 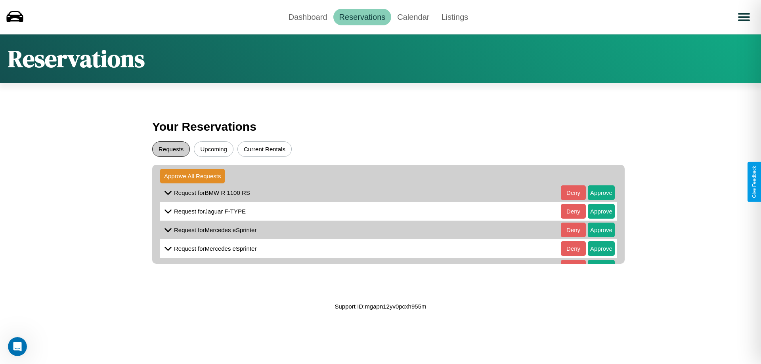 I want to click on button: Upcoming, so click(x=214, y=149).